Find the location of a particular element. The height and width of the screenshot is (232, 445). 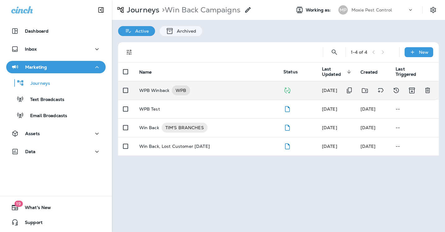

button: Assets is located at coordinates (56, 134).